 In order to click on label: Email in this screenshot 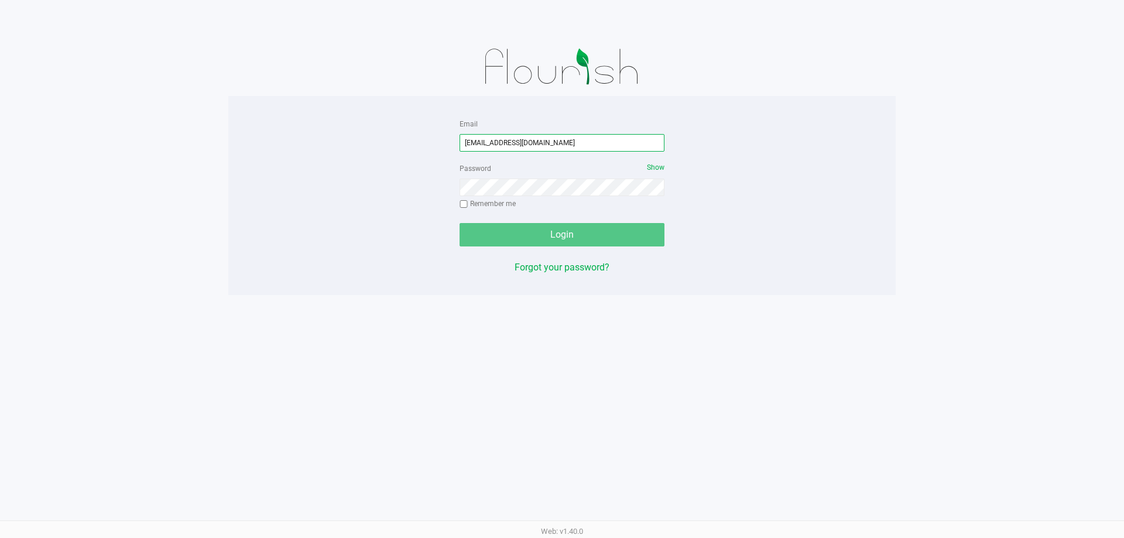, I will do `click(468, 124)`.